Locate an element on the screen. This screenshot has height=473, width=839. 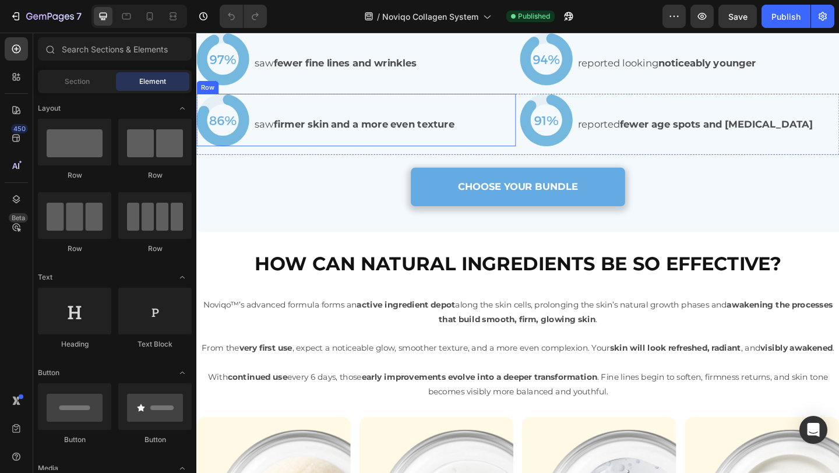
span: Text is located at coordinates (45, 277).